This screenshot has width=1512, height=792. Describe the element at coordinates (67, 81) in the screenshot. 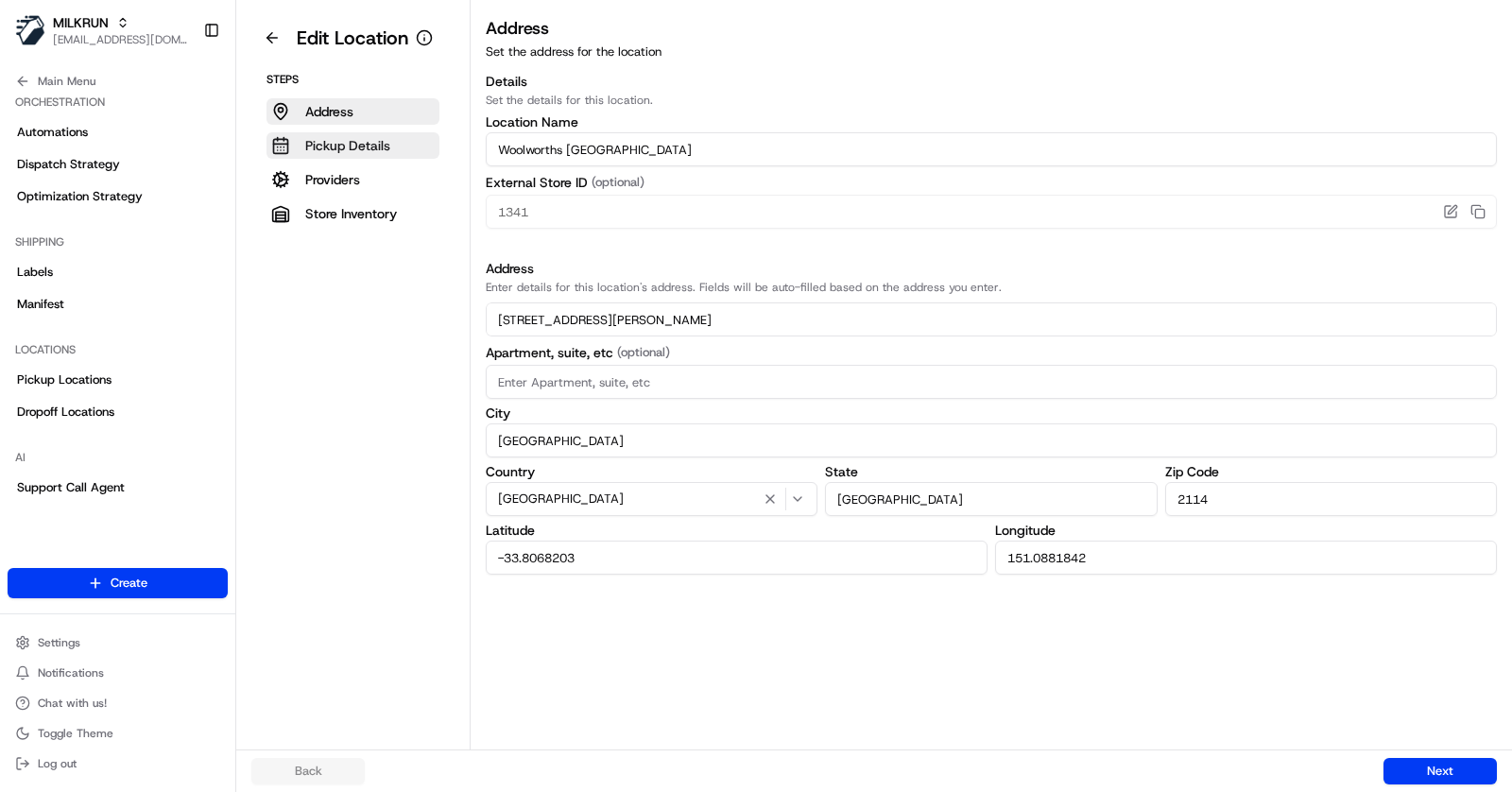

I see `span: Main Menu` at that location.